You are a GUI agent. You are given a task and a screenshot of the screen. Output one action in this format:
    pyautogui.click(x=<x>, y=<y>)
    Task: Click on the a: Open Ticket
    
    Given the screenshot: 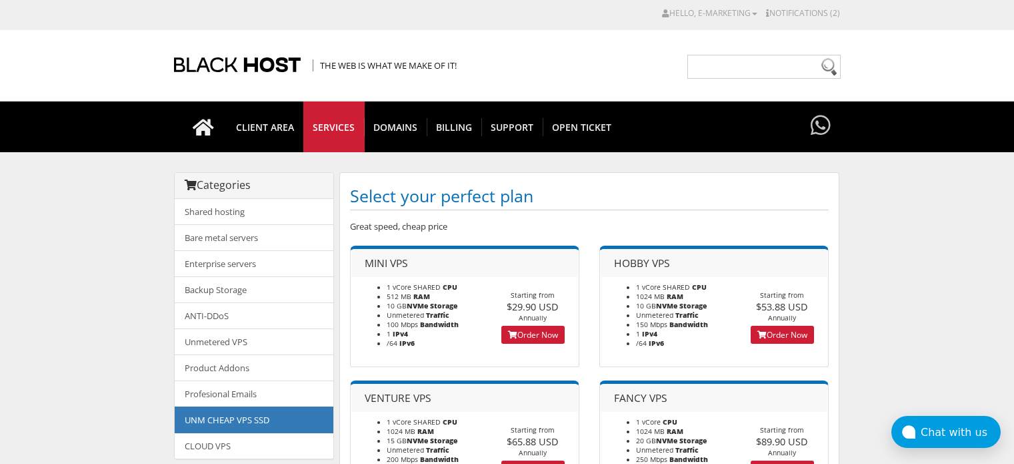 What is the action you would take?
    pyautogui.click(x=582, y=127)
    